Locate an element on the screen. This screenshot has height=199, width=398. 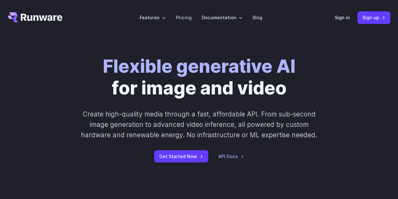
label: Features is located at coordinates (153, 17).